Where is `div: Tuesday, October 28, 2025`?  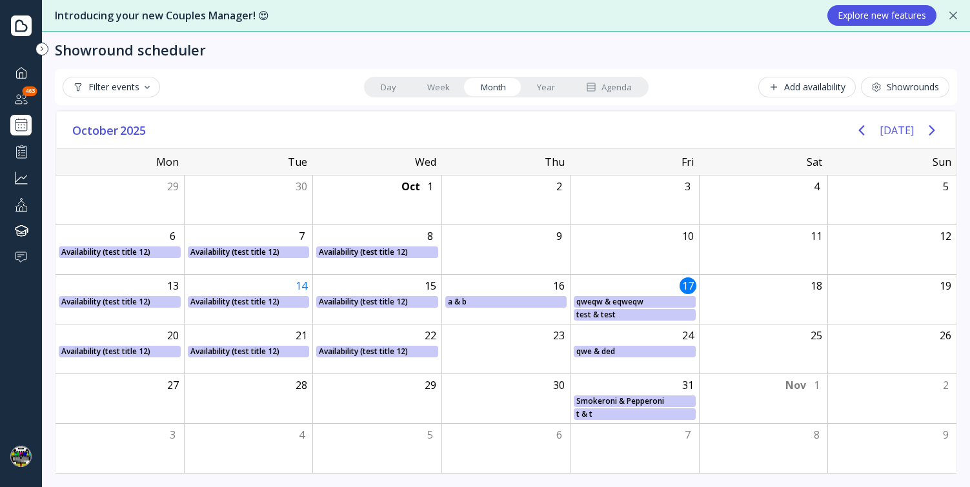
div: Tuesday, October 28, 2025 is located at coordinates (301, 385).